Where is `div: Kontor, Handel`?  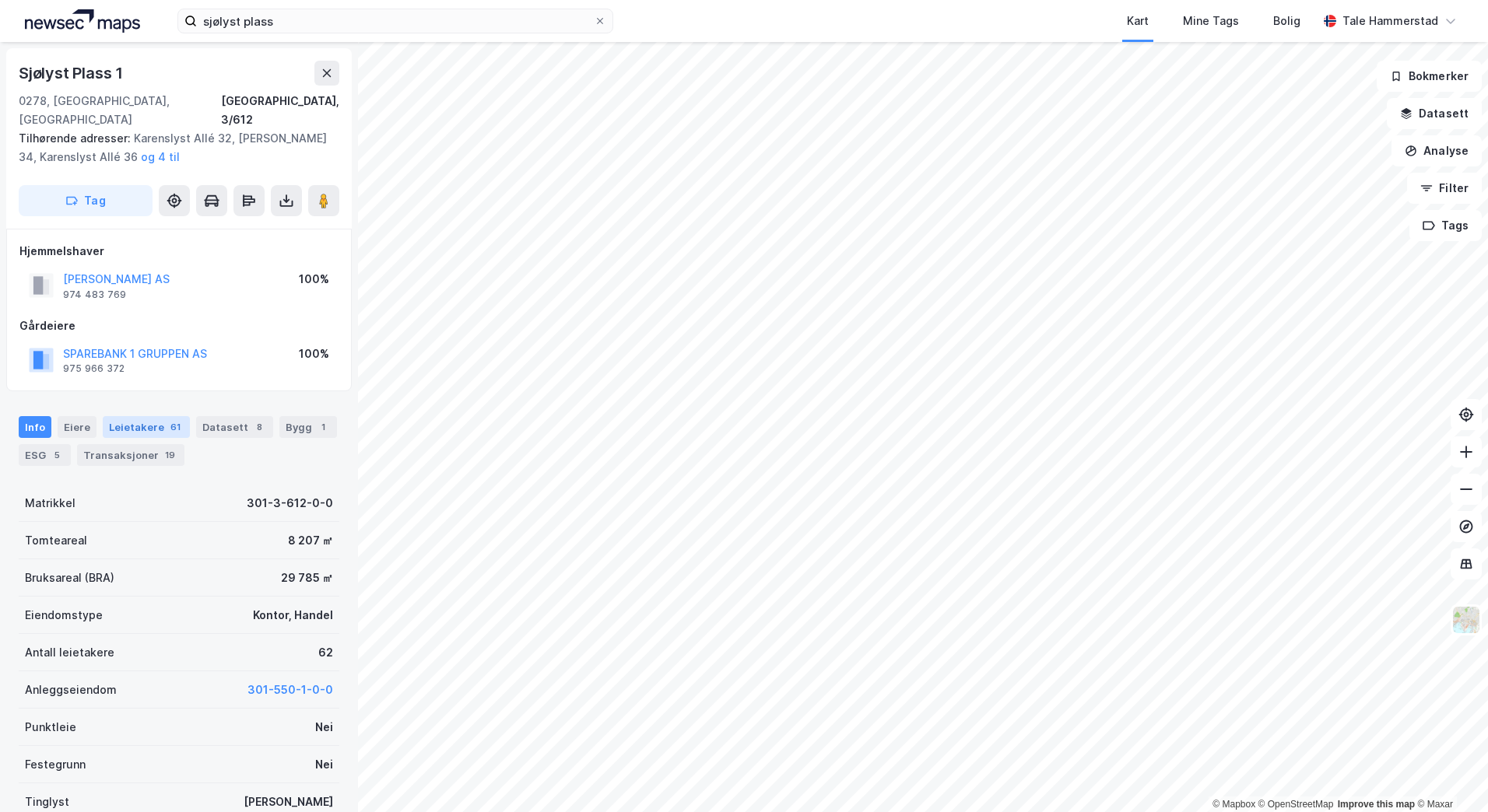 div: Kontor, Handel is located at coordinates (293, 615).